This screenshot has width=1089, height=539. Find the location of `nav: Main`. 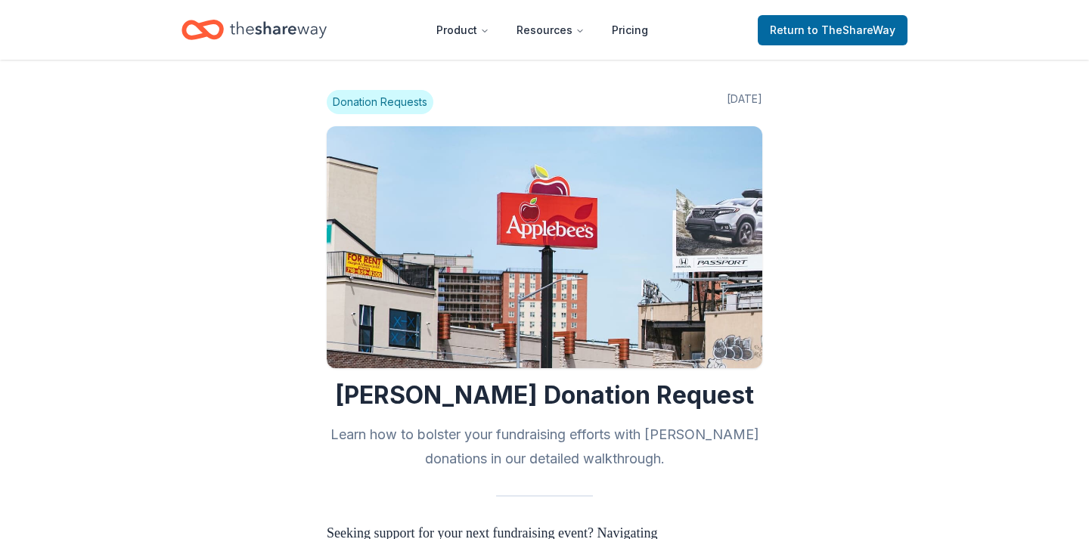

nav: Main is located at coordinates (542, 29).